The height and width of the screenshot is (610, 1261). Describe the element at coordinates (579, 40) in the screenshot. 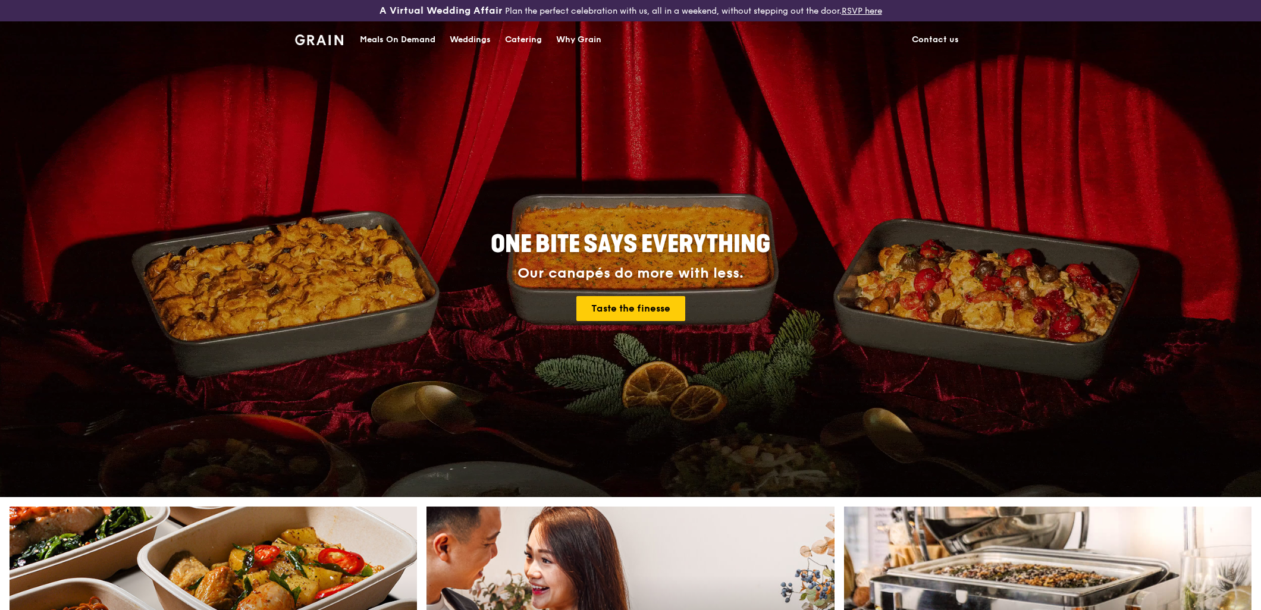

I see `a: Why Grain` at that location.